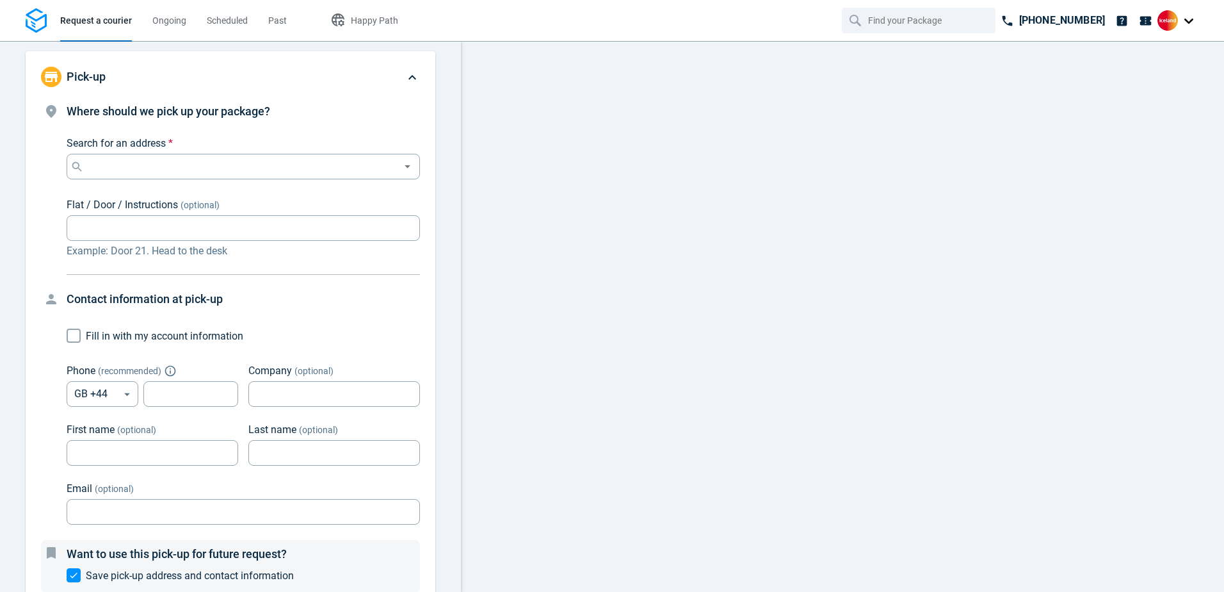  I want to click on span: Request a courier, so click(96, 20).